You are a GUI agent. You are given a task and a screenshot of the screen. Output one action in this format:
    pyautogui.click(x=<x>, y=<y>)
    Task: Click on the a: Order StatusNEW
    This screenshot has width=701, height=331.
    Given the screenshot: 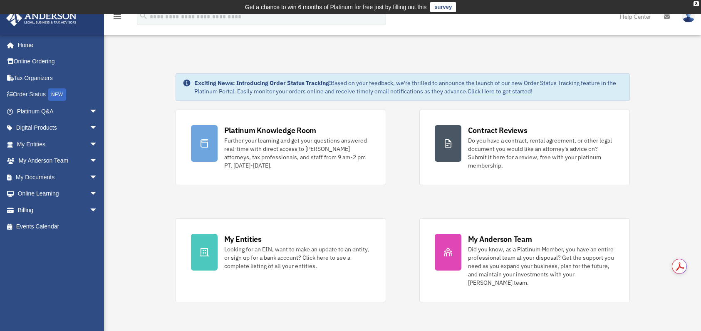 What is the action you would take?
    pyautogui.click(x=58, y=94)
    